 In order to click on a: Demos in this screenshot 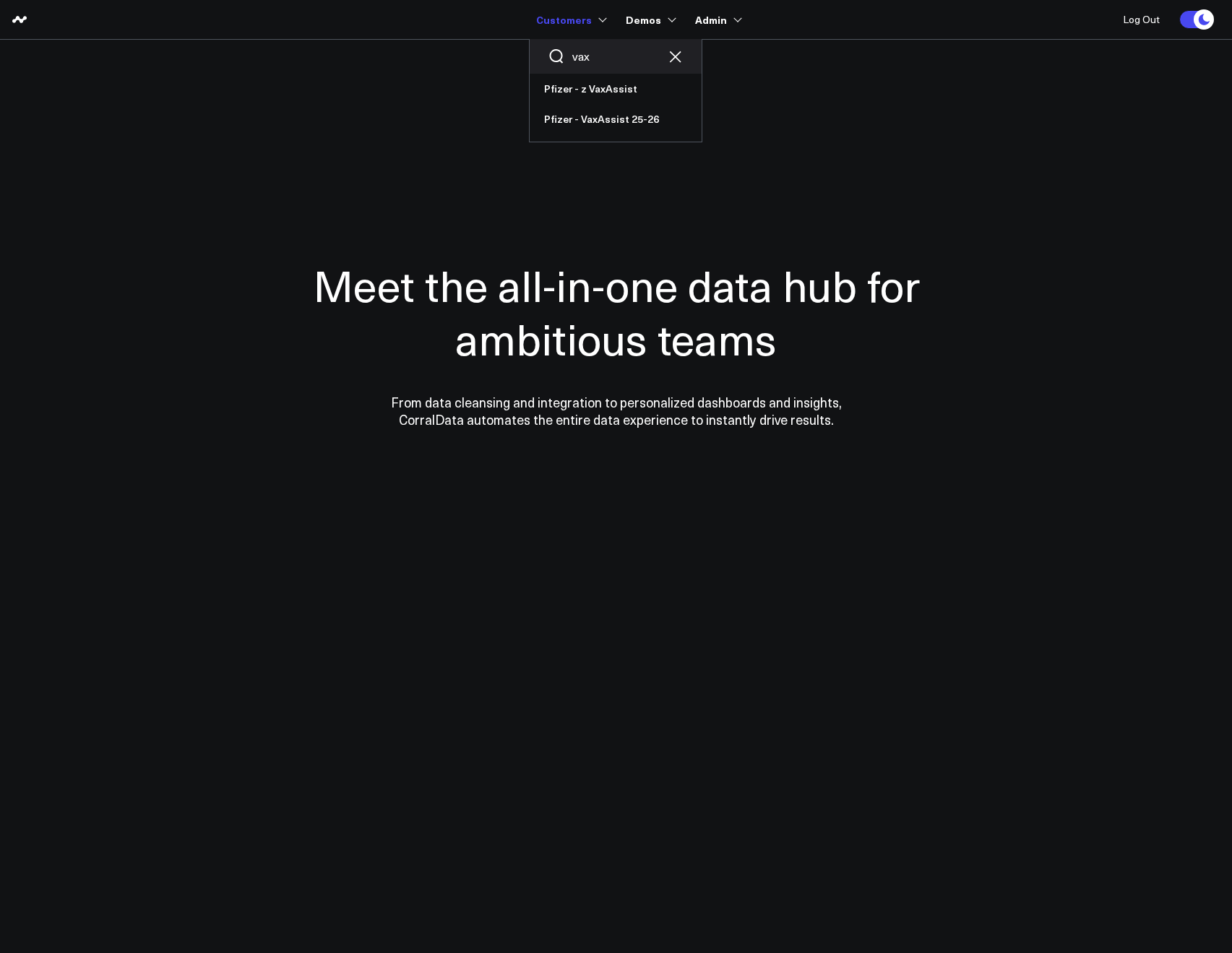, I will do `click(649, 20)`.